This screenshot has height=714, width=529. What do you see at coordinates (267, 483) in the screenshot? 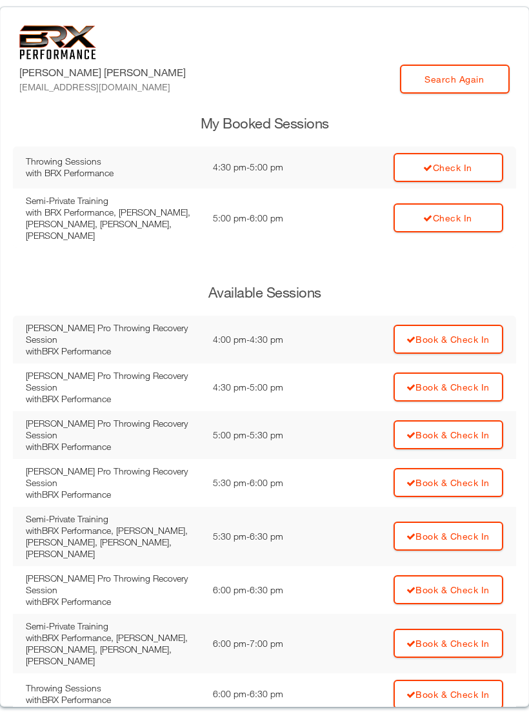
I see `td: 5:30 pm - 6:00 pm` at bounding box center [267, 483].